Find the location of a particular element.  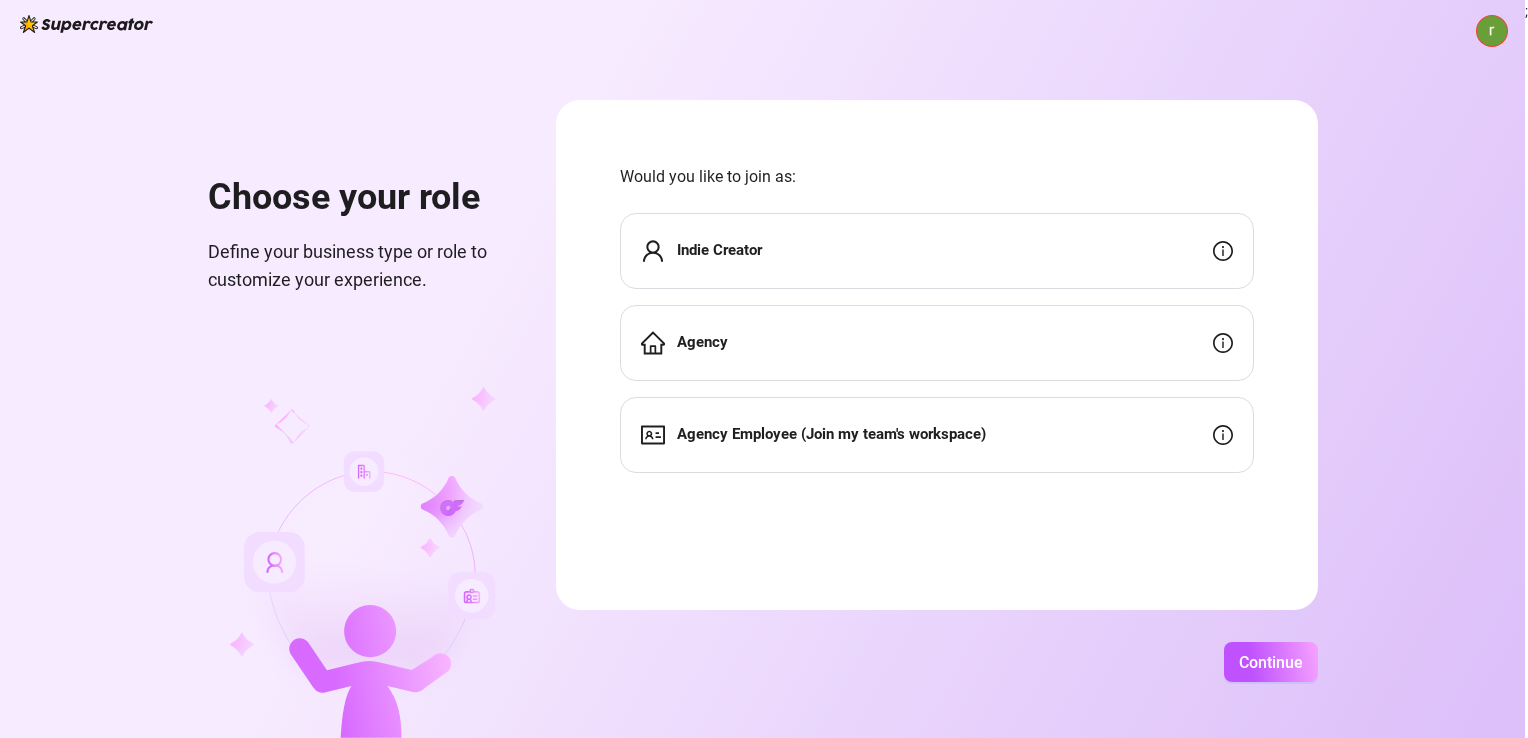

span: idcard is located at coordinates (653, 435).